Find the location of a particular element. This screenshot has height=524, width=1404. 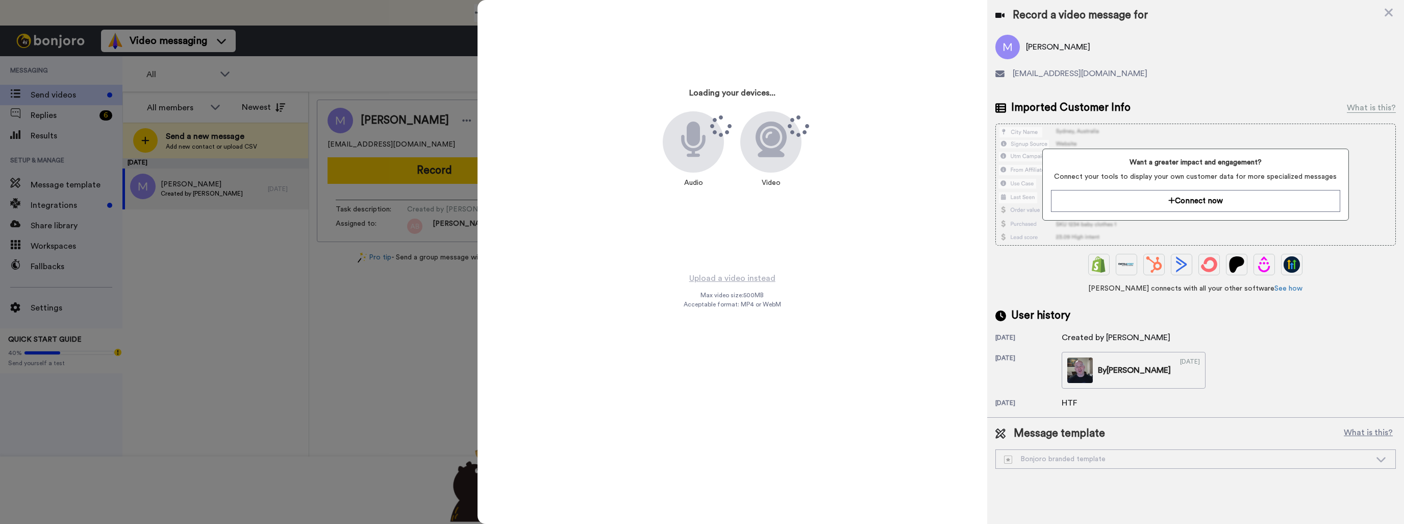

img: Hubspot is located at coordinates (1154, 264).